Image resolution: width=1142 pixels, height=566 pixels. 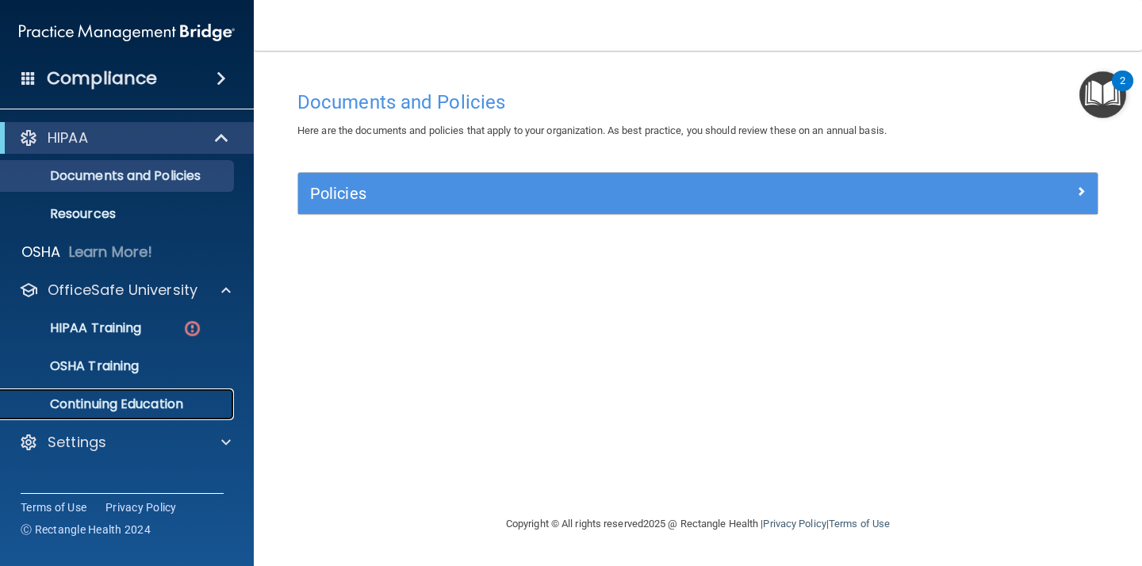 I want to click on a: HIPAA, so click(x=124, y=138).